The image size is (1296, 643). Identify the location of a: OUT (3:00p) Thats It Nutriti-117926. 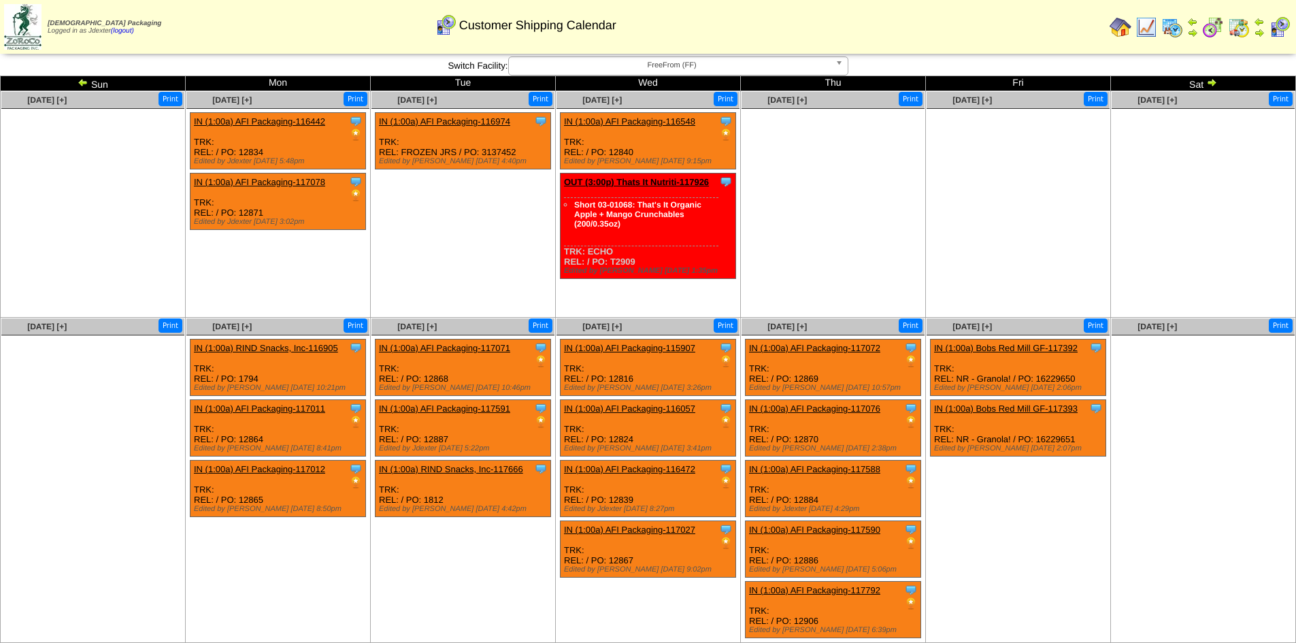
(636, 182).